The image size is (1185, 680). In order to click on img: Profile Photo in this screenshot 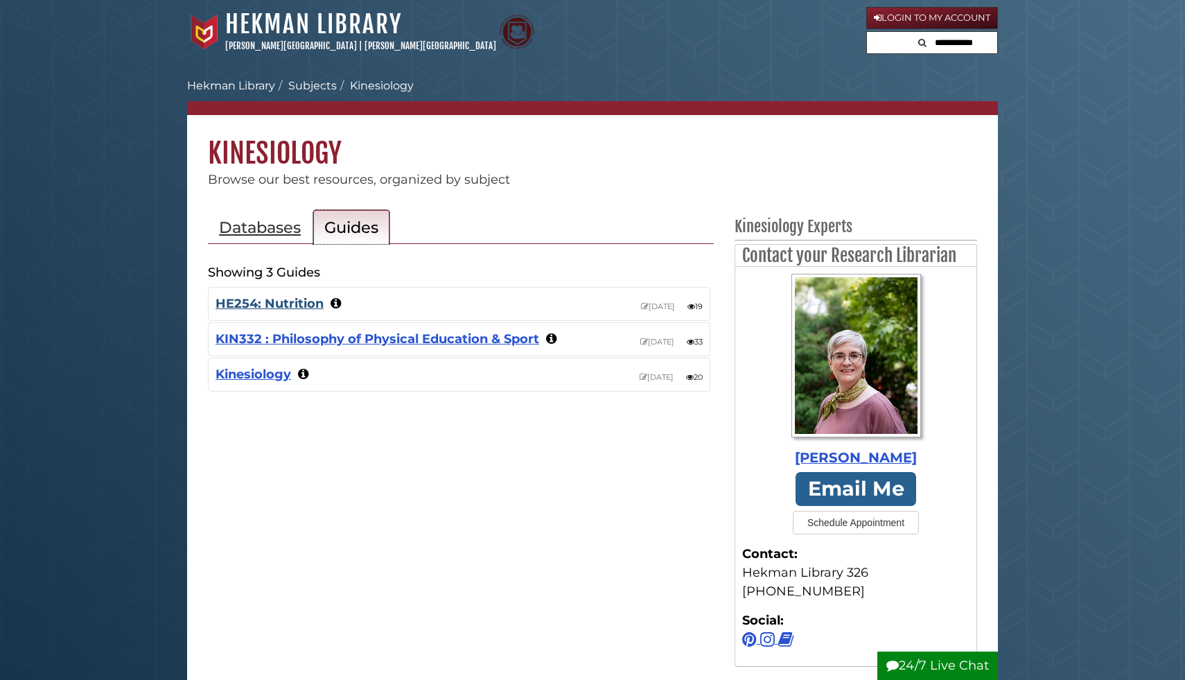, I will do `click(856, 356)`.